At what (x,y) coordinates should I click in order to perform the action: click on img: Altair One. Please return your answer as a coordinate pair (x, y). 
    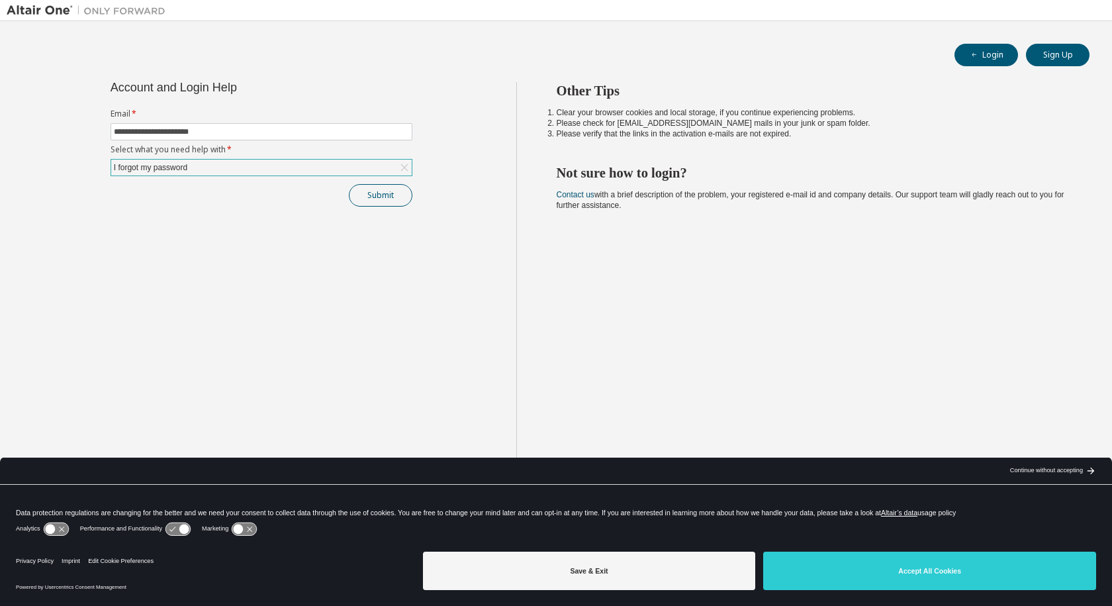
    Looking at the image, I should click on (89, 11).